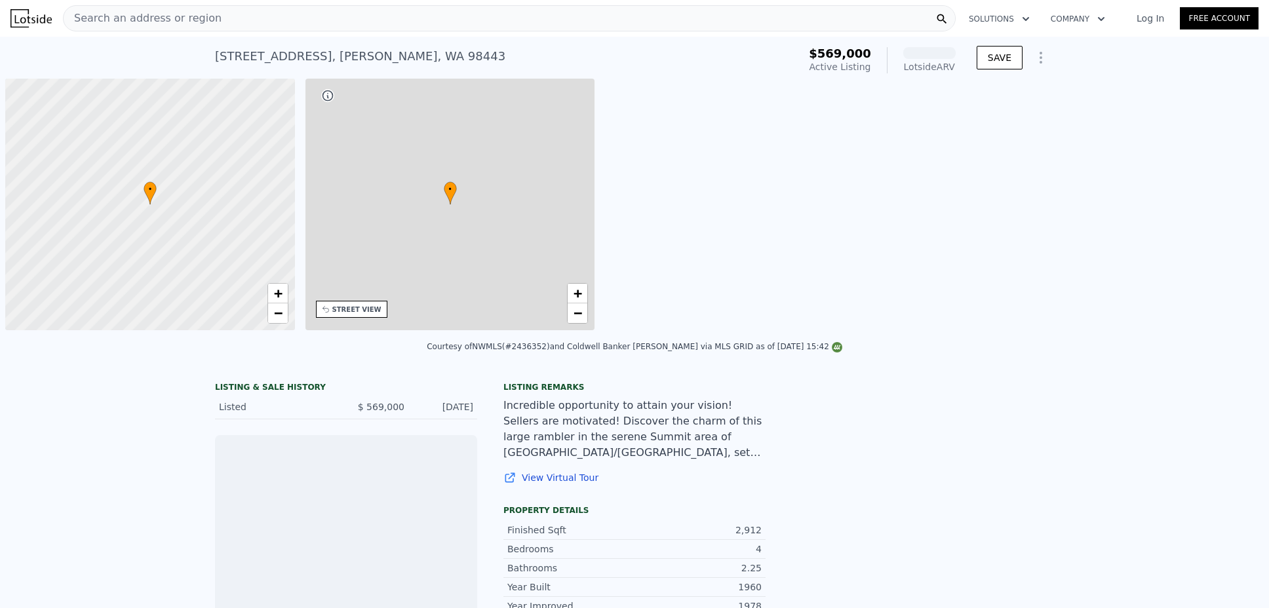 The image size is (1269, 608). What do you see at coordinates (635, 387) in the screenshot?
I see `div: Listing remarks` at bounding box center [635, 387].